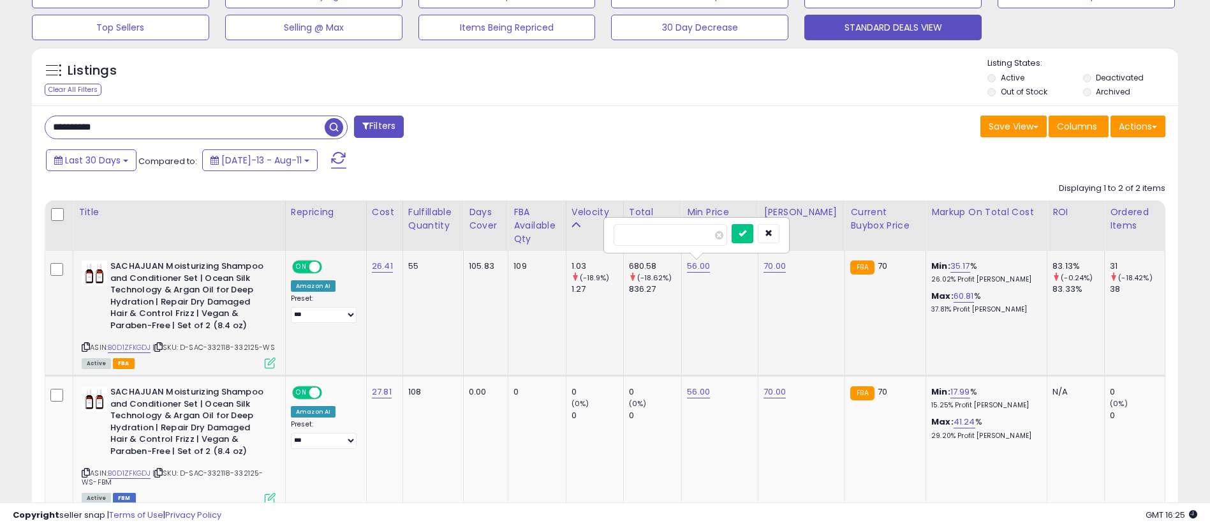  I want to click on div: 83.33%, so click(1078, 289).